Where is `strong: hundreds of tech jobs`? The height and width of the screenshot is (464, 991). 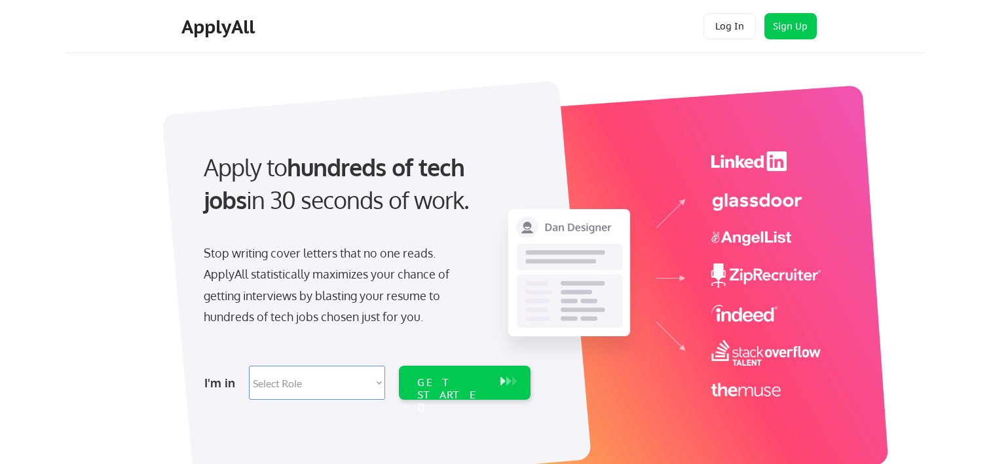 strong: hundreds of tech jobs is located at coordinates (337, 183).